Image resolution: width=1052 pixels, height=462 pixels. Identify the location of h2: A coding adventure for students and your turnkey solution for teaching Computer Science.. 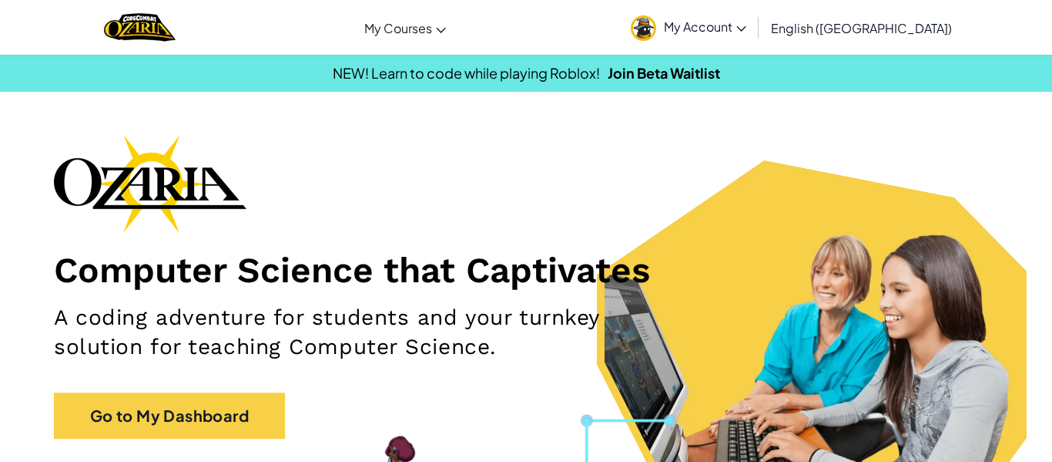
(370, 332).